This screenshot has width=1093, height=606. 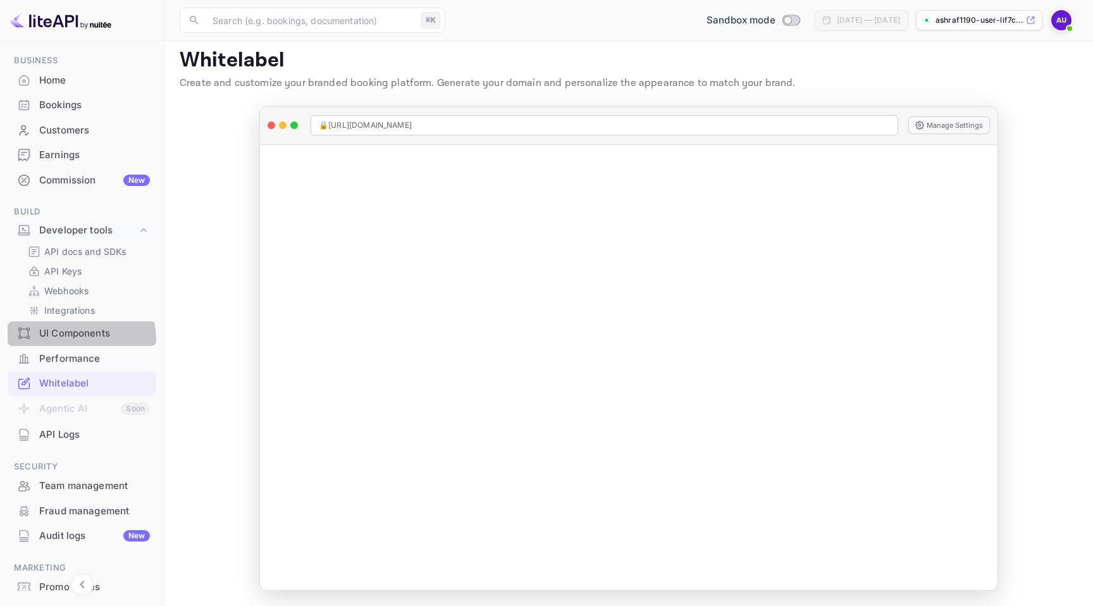 I want to click on div: Webhooks, so click(x=87, y=290).